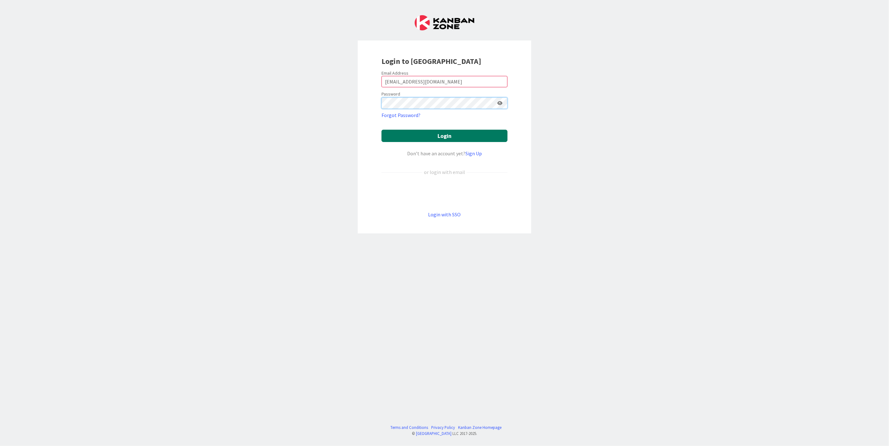 This screenshot has height=446, width=889. What do you see at coordinates (444, 23) in the screenshot?
I see `img: Kanban Zone` at bounding box center [444, 23].